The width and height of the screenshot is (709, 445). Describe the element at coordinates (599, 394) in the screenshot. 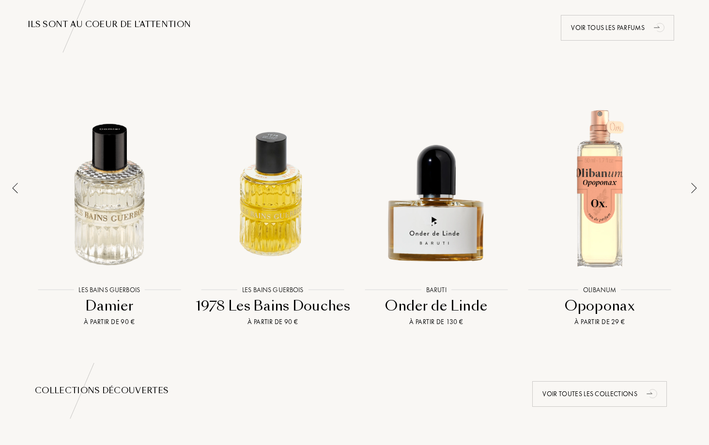

I see `a: Voir toutes les collectionsanimation` at that location.